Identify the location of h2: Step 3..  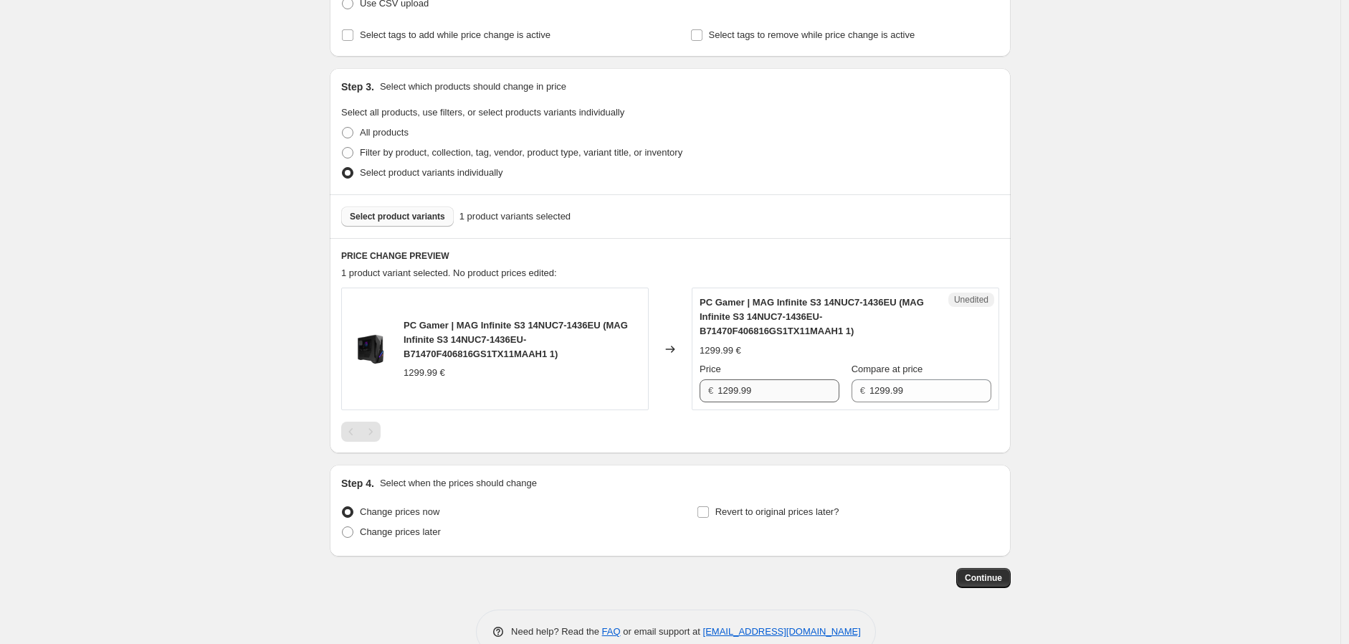
(358, 87).